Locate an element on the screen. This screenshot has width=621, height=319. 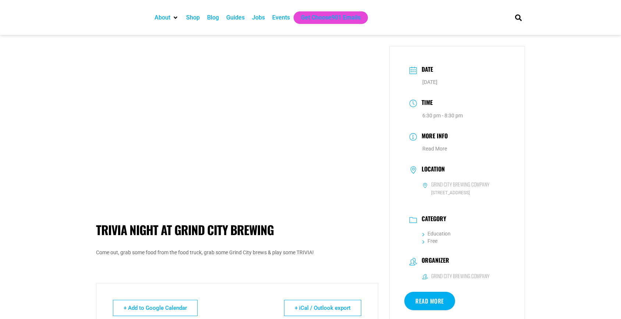
p: Come out, grab some food from the food truck, grab some Grind City brews & play some TRIVIA! is located at coordinates (237, 253).